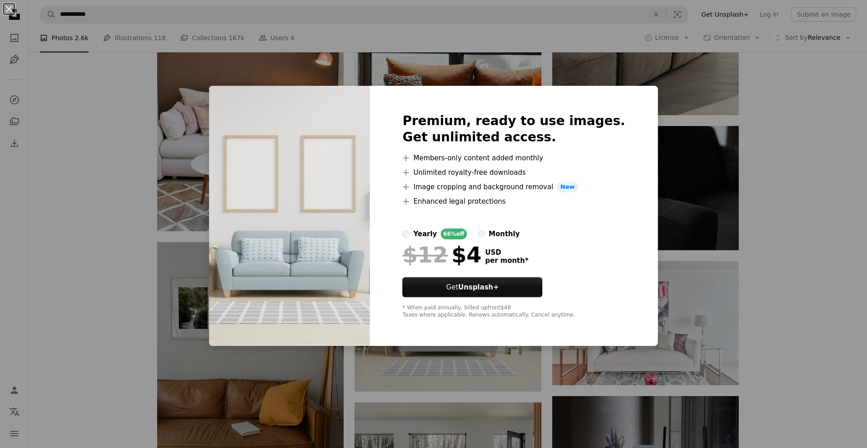 This screenshot has width=867, height=448. Describe the element at coordinates (406, 234) in the screenshot. I see `input: yearly66%off` at that location.